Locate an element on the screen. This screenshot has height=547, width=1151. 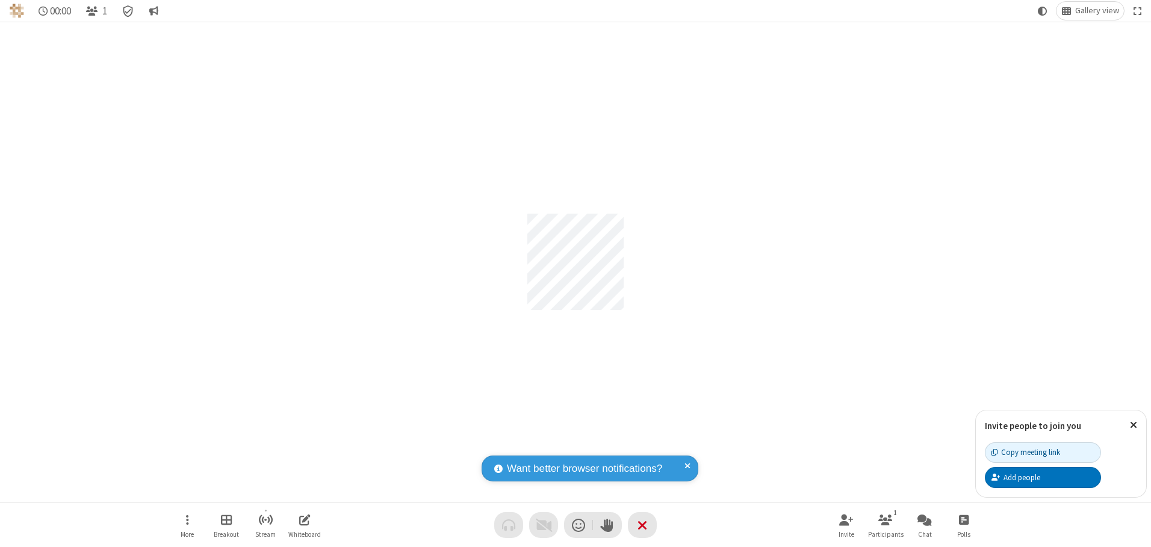
div: Timer is located at coordinates (55, 11).